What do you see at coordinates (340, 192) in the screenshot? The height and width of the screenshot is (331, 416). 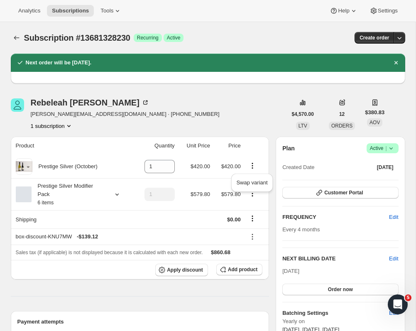 I see `button: Customer Portal` at bounding box center [340, 192].